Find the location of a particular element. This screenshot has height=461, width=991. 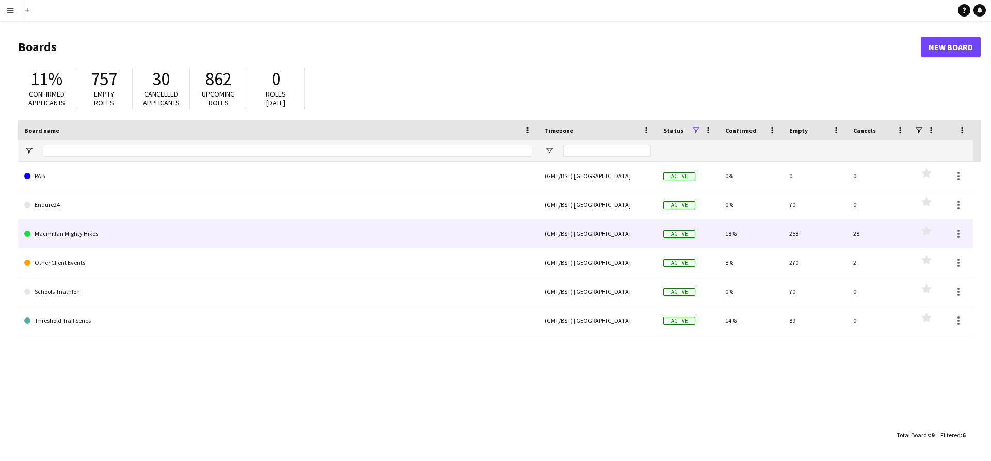

div: 270 is located at coordinates (815, 262).